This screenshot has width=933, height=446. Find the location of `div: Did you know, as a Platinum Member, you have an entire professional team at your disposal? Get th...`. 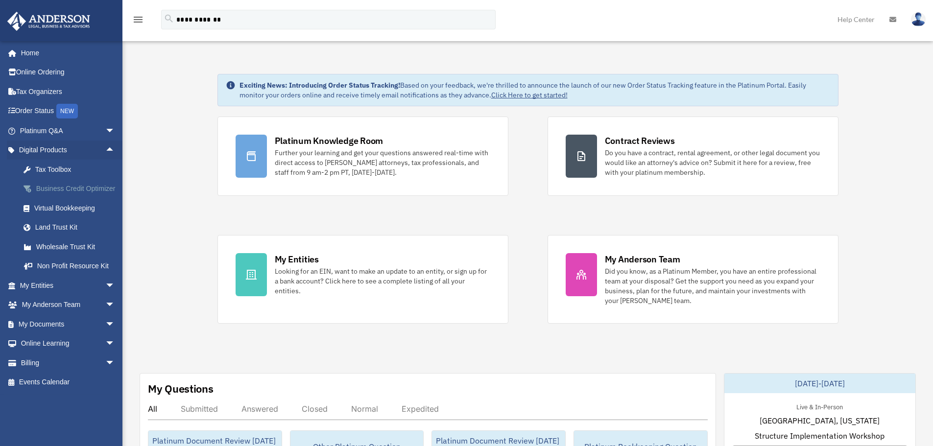

div: Did you know, as a Platinum Member, you have an entire professional team at your disposal? Get th... is located at coordinates (712, 286).